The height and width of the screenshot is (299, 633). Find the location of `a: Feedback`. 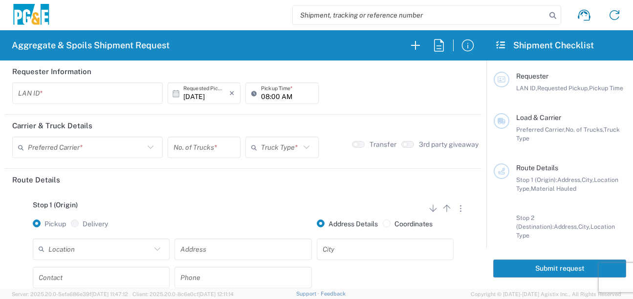

a: Feedback is located at coordinates (333, 294).